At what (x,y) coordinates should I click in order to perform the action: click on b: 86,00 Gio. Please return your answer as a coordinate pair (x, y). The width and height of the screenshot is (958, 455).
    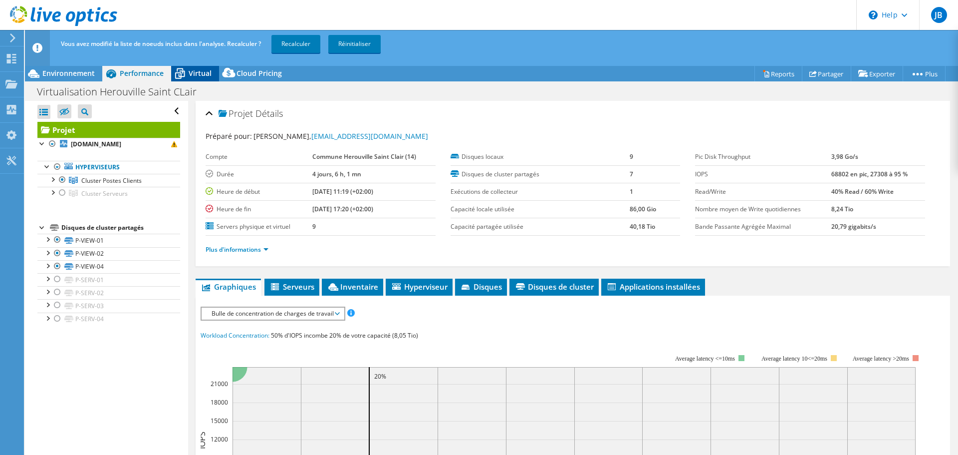
    Looking at the image, I should click on (643, 209).